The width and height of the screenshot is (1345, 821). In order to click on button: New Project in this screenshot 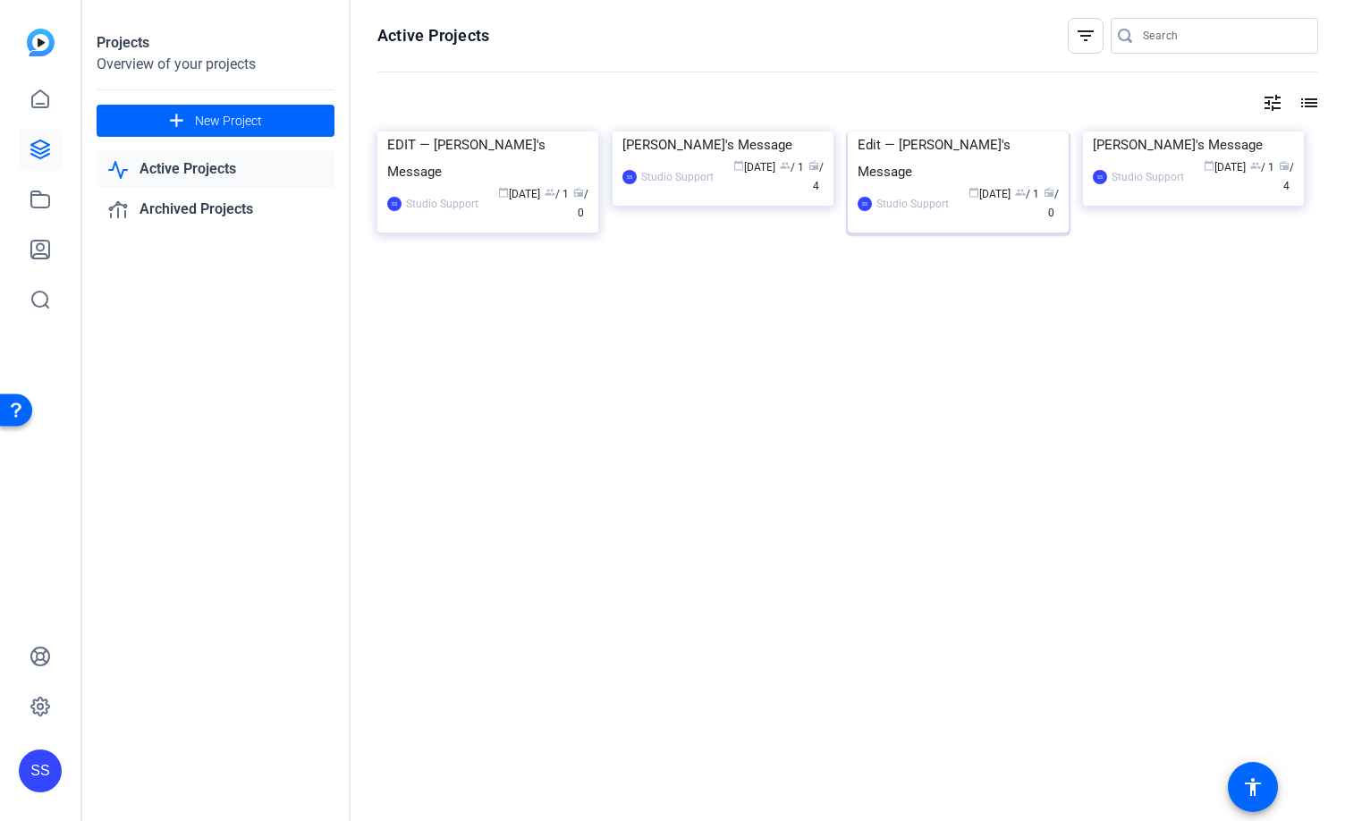, I will do `click(215, 121)`.